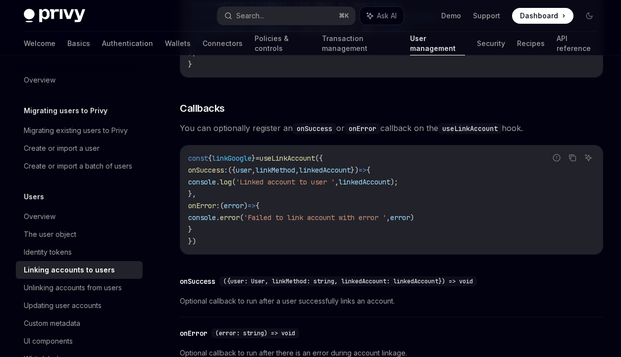 The image size is (621, 357). What do you see at coordinates (79, 148) in the screenshot?
I see `a: Create or import a user` at bounding box center [79, 148].